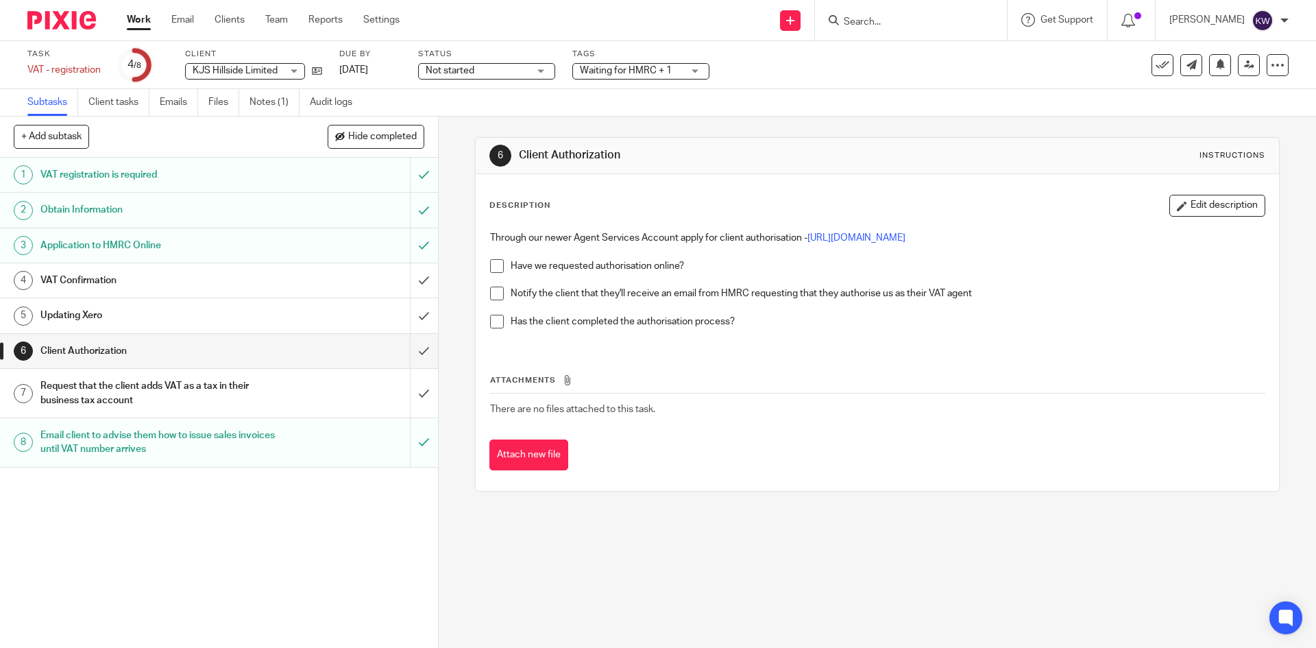 This screenshot has width=1316, height=648. I want to click on a: Client tasks, so click(119, 102).